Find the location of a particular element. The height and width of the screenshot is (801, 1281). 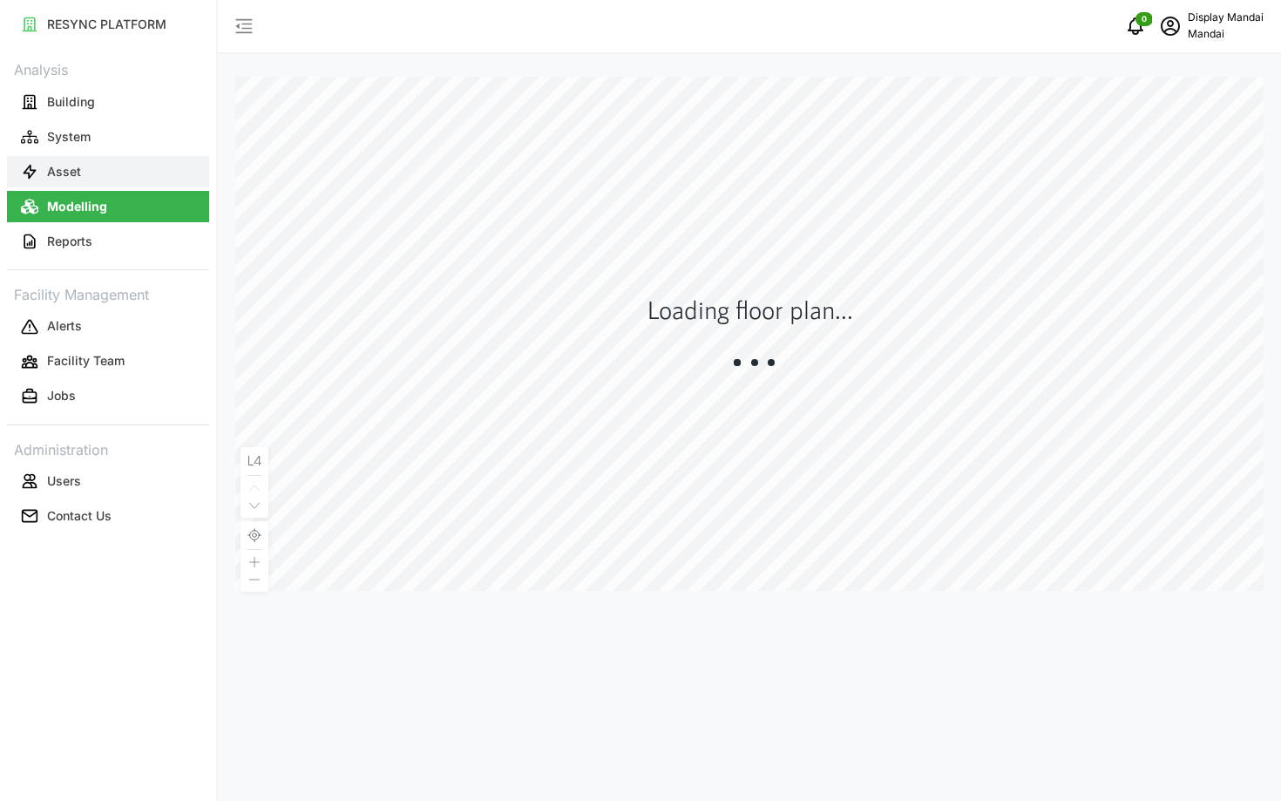

p: Contact Us is located at coordinates (79, 516).